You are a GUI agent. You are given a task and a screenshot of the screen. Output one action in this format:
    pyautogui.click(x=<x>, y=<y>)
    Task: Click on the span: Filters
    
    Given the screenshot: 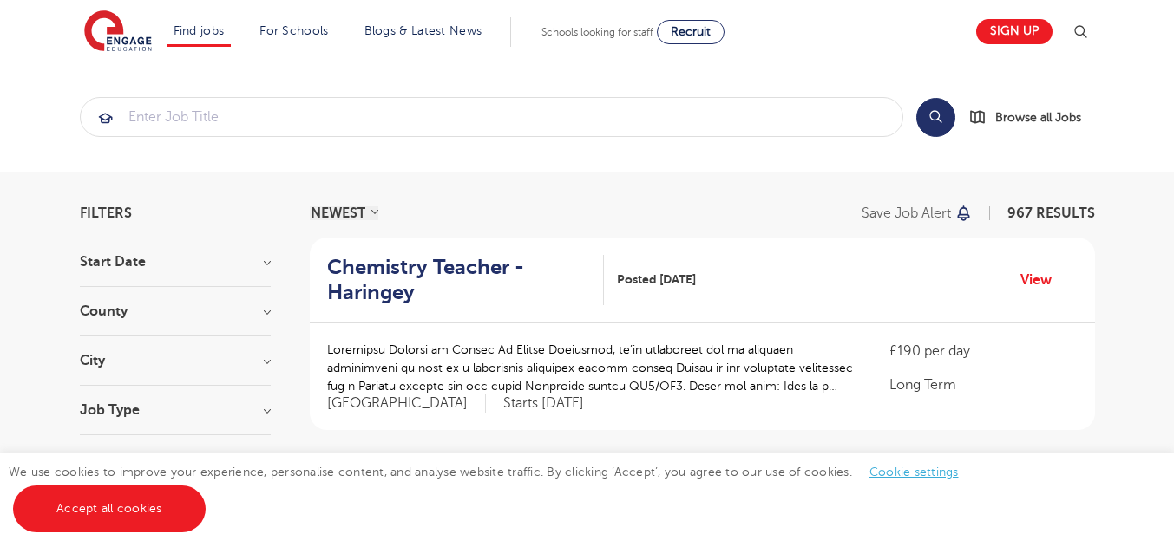 What is the action you would take?
    pyautogui.click(x=106, y=213)
    